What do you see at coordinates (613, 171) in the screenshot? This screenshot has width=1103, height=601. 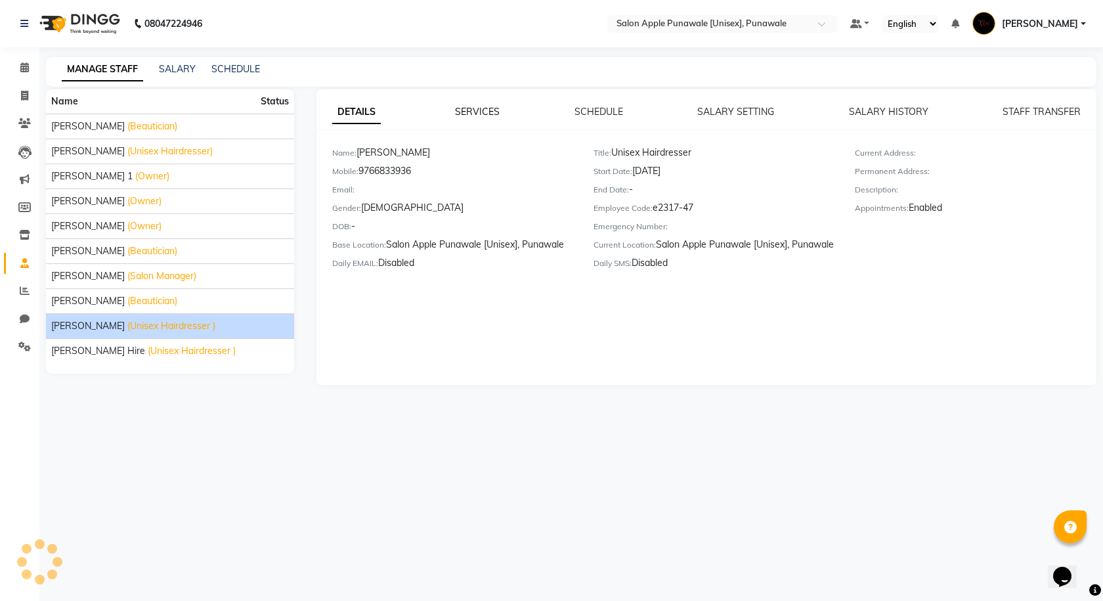 I see `label: Start Date:` at bounding box center [613, 171].